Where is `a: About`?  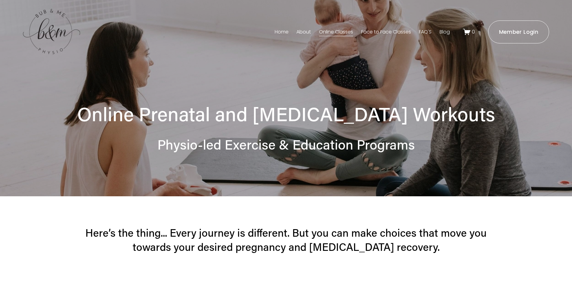
a: About is located at coordinates (304, 32).